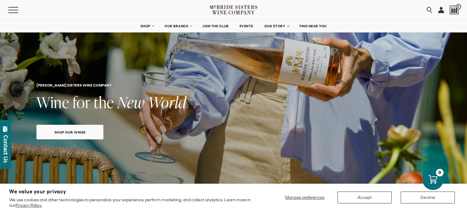 This screenshot has width=467, height=211. Describe the element at coordinates (427, 197) in the screenshot. I see `button: Decline` at that location.